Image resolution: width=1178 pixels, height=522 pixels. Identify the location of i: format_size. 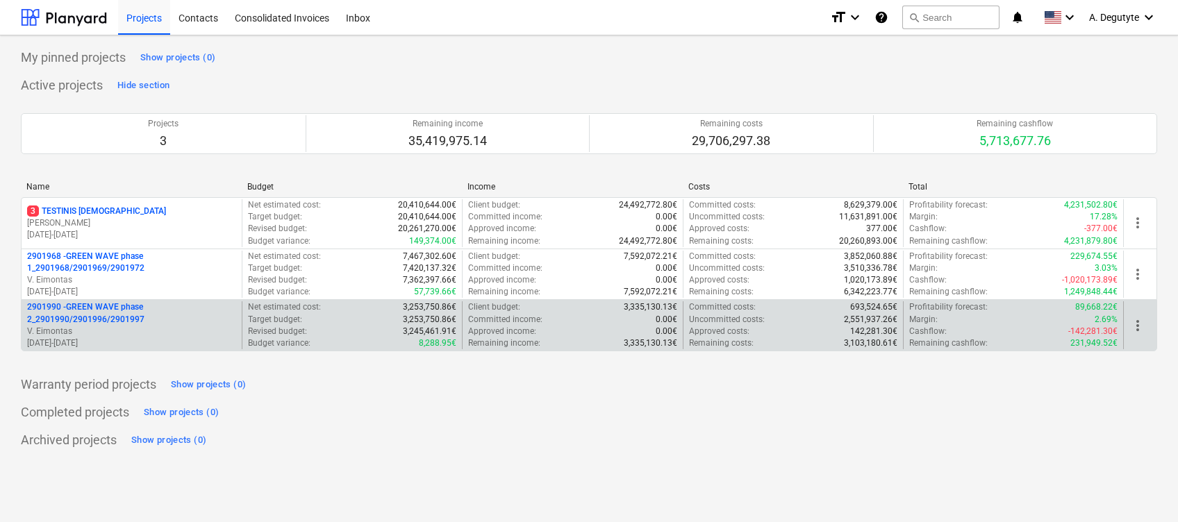
(838, 17).